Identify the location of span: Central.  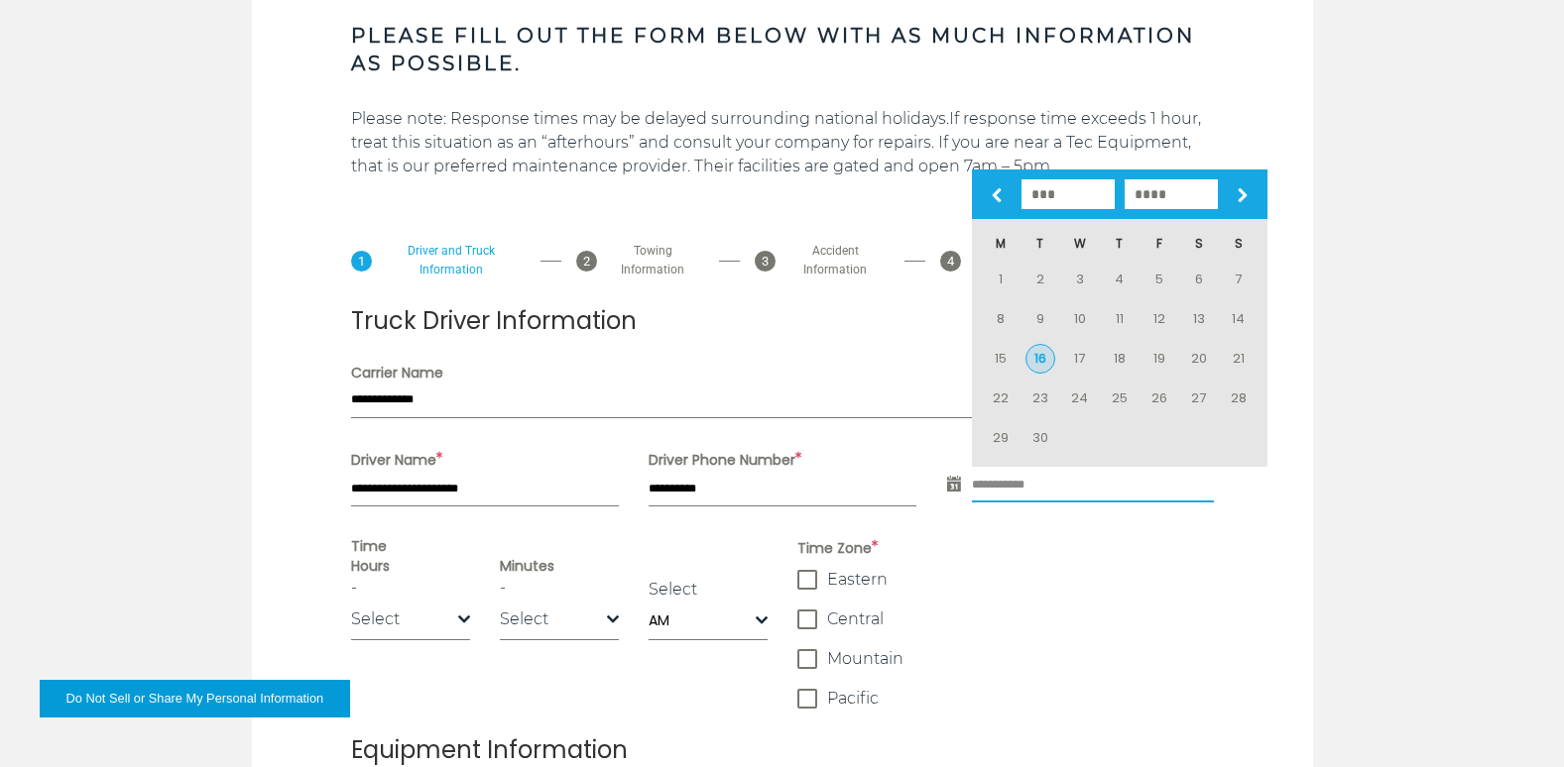
(855, 620).